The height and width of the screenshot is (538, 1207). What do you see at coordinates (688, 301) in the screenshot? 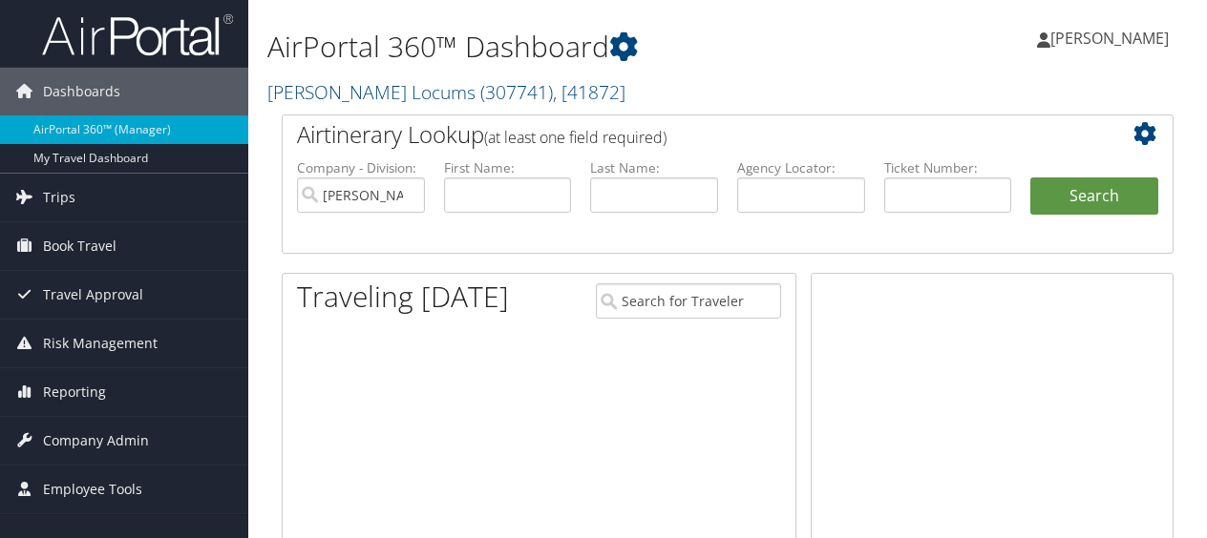
I see `input: Search for Traveler` at bounding box center [688, 301].